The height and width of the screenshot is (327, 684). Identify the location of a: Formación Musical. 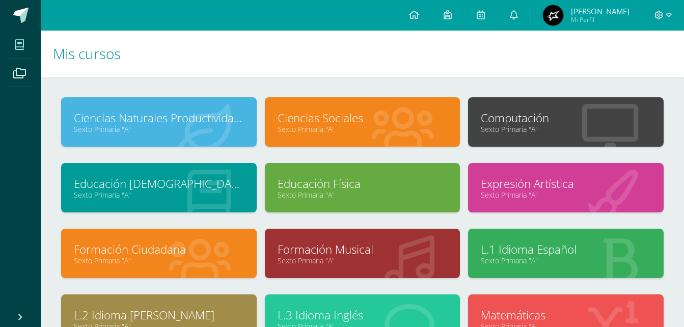
(362, 249).